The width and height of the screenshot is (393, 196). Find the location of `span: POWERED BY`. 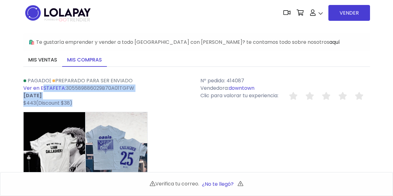

span: POWERED BY is located at coordinates (52, 20).